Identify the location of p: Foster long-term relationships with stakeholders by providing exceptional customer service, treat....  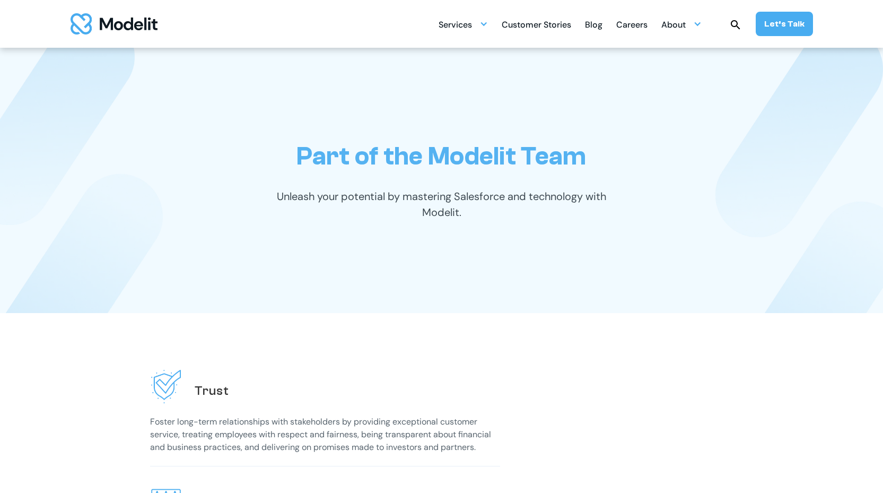
(325, 435).